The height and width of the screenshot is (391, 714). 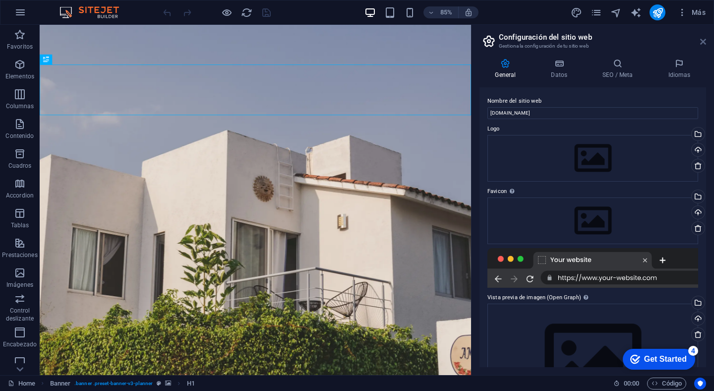 What do you see at coordinates (616, 12) in the screenshot?
I see `i: Navegador` at bounding box center [616, 12].